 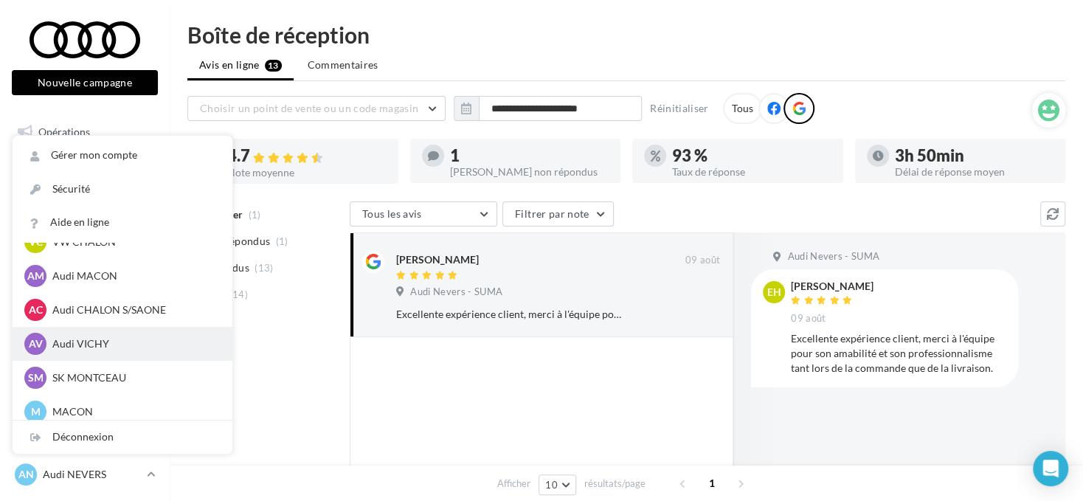 I want to click on button: 10, so click(x=557, y=485).